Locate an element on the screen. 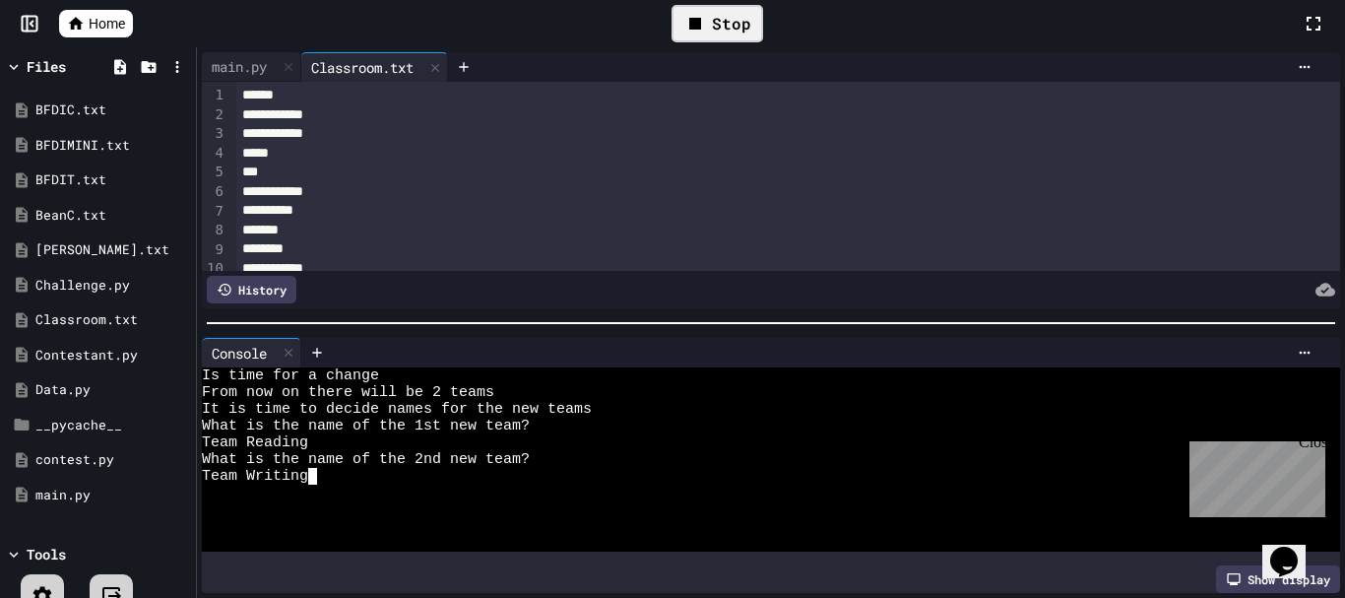 The width and height of the screenshot is (1345, 598). span: What is the name of the 2nd new team? is located at coordinates (365, 459).